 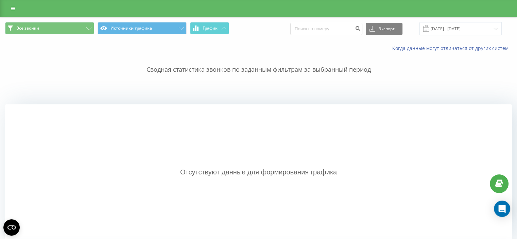 I want to click on input: Поиск по номеру, so click(x=326, y=29).